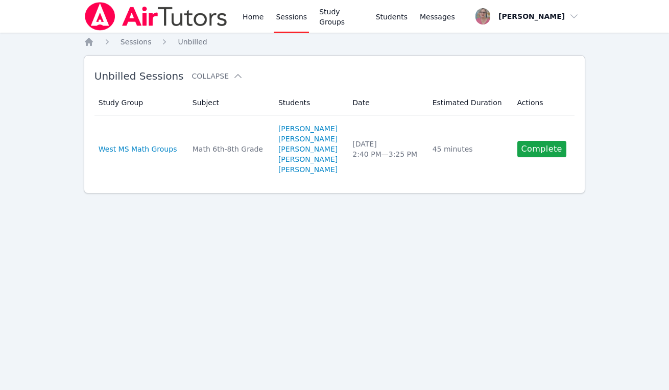 The image size is (669, 390). I want to click on th: Students, so click(309, 103).